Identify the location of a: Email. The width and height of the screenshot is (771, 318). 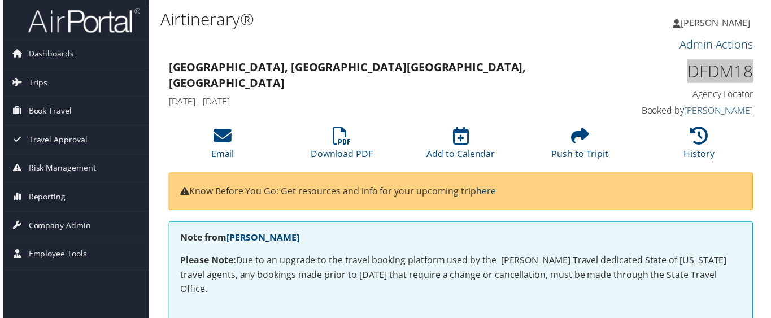
(221, 147).